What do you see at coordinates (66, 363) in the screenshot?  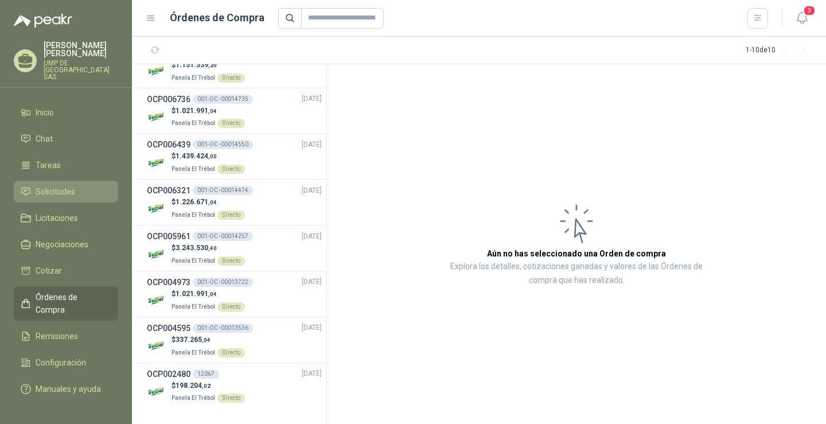 I see `a: Configuración` at bounding box center [66, 363].